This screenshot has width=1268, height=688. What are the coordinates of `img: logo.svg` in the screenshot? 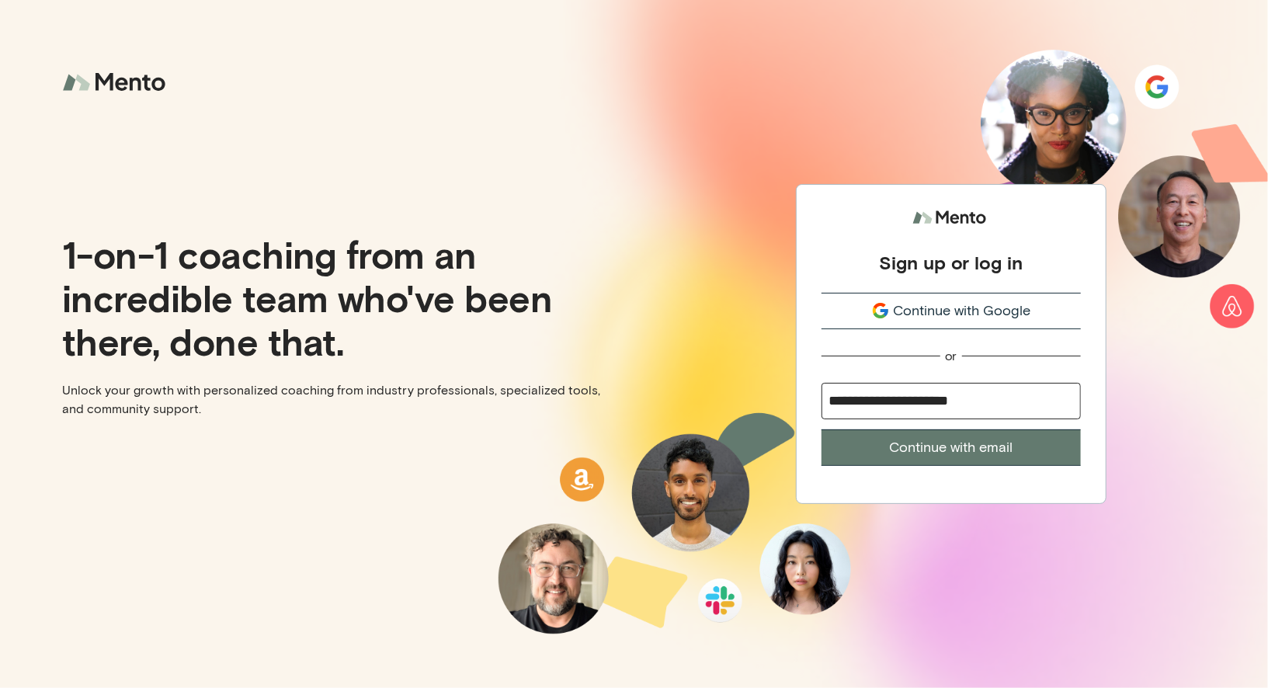 It's located at (951, 217).